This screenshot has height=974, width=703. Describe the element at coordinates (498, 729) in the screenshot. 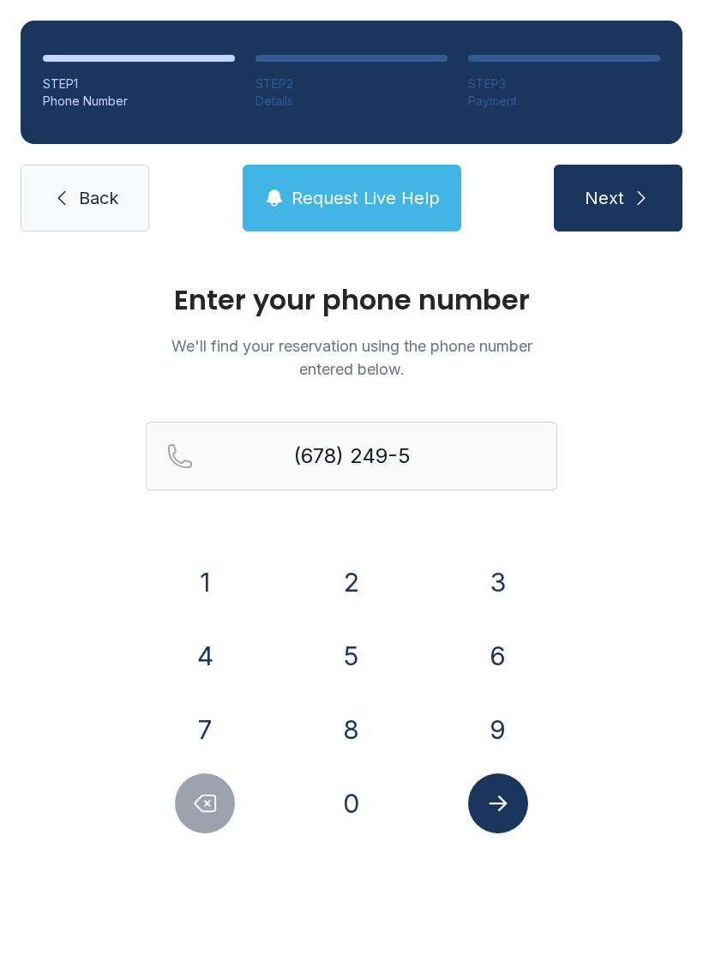

I see `button: 9` at that location.